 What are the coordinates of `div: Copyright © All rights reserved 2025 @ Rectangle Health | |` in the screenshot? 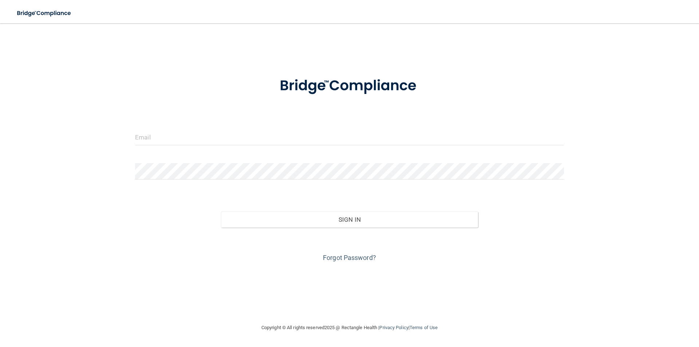 It's located at (350, 328).